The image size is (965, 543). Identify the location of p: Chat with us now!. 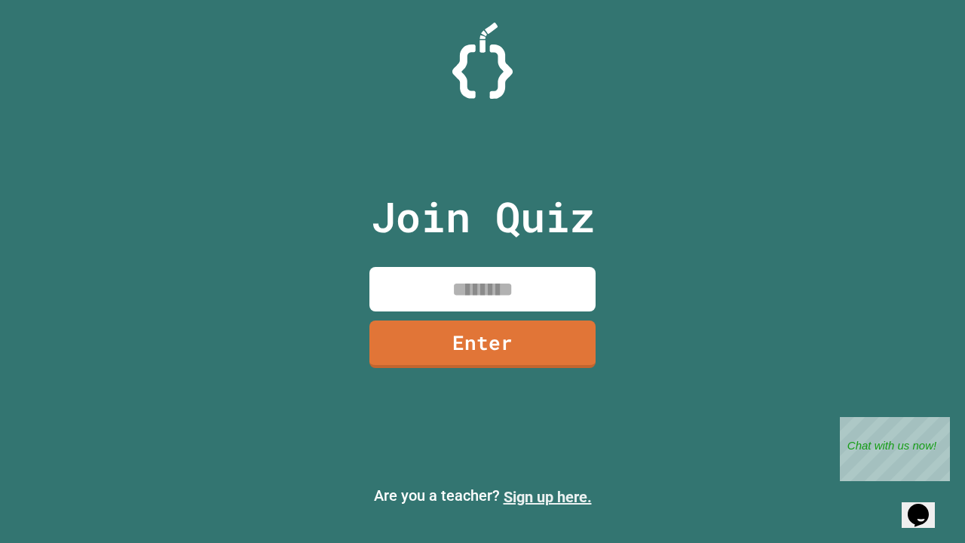
(52, 28).